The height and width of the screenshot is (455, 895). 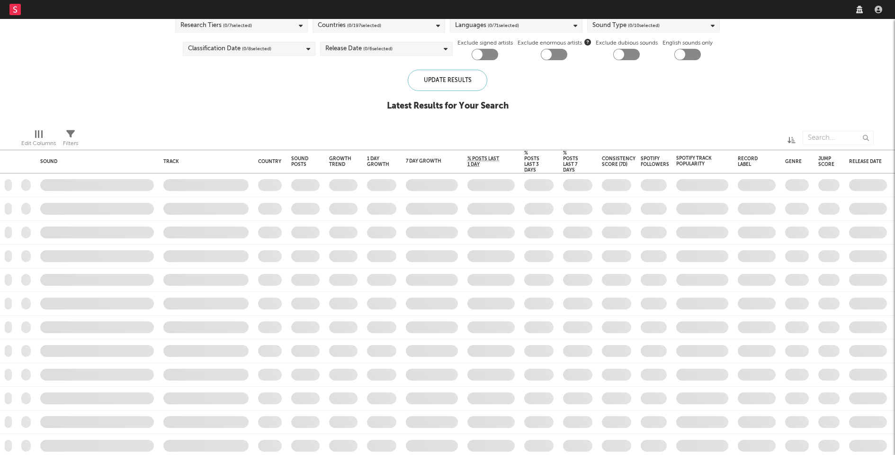 What do you see at coordinates (826, 161) in the screenshot?
I see `div: Jump Score` at bounding box center [826, 161].